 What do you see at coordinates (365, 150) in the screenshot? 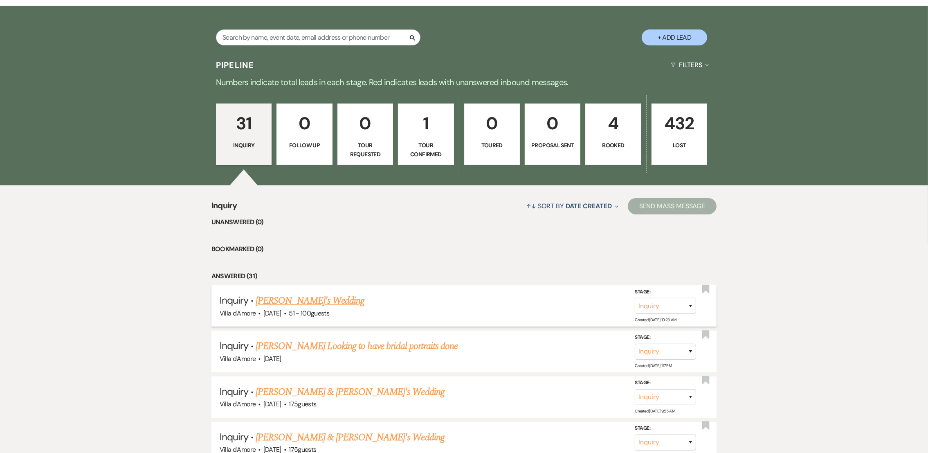
I see `p: Tour Requested` at bounding box center [365, 150].